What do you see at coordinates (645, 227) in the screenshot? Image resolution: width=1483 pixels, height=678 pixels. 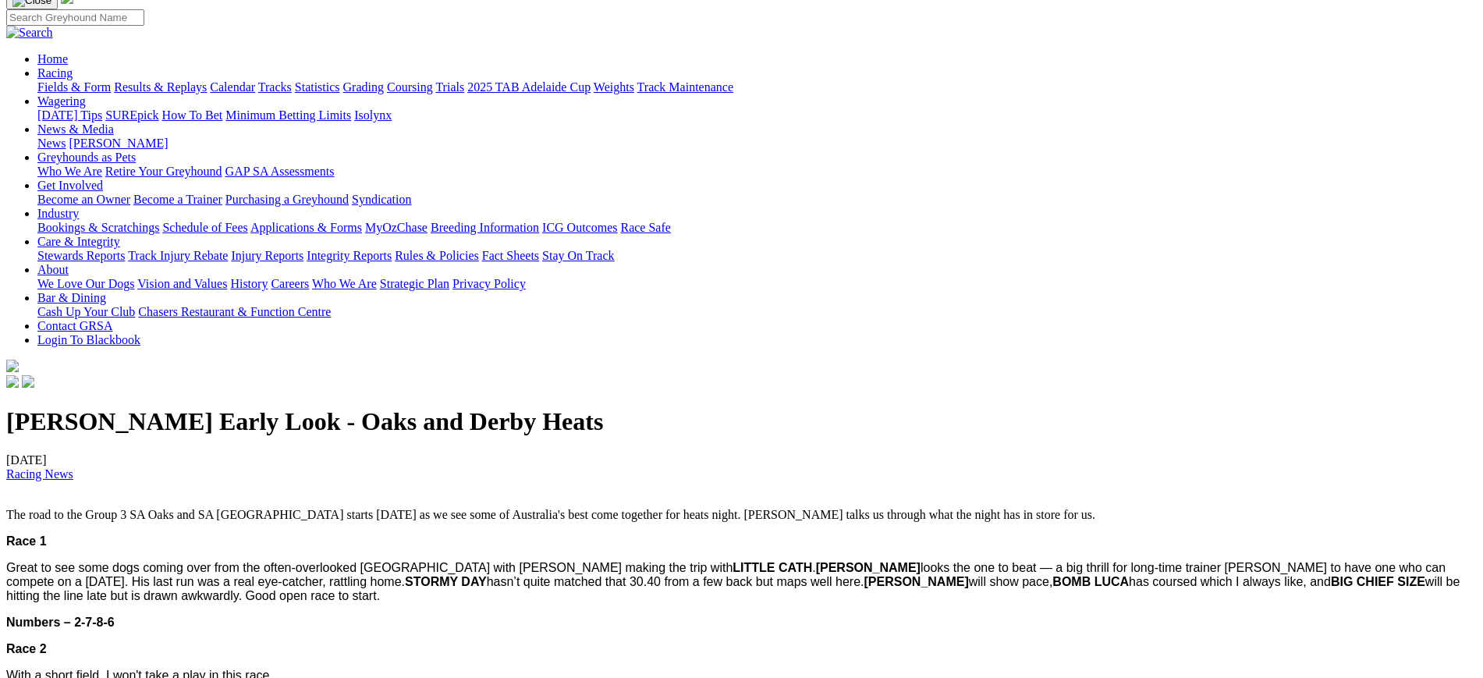 I see `a: Race Safe` at bounding box center [645, 227].